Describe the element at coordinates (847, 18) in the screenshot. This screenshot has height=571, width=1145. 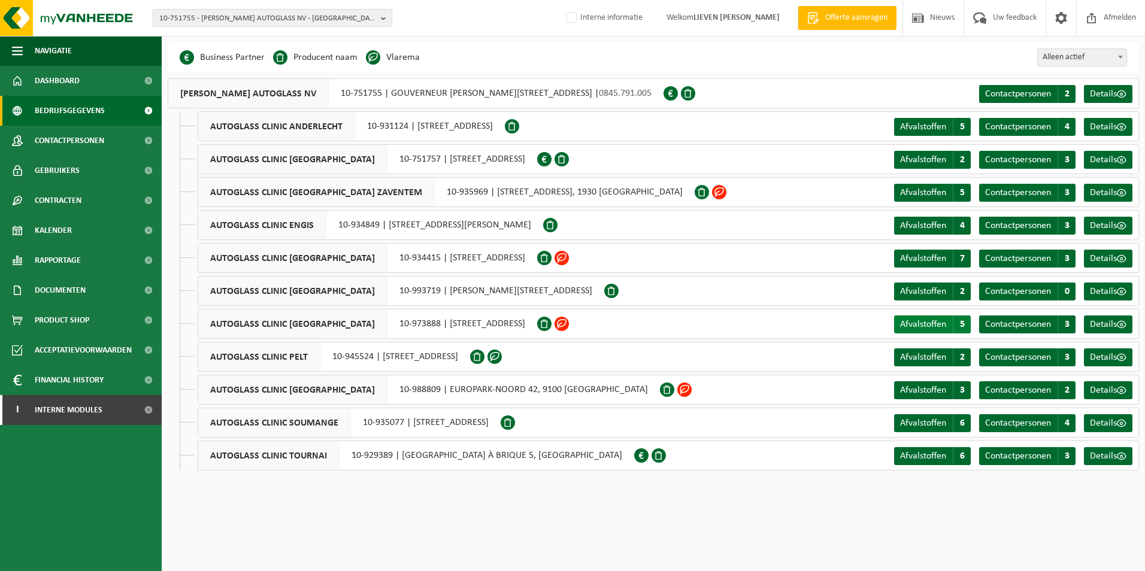
I see `a: Offerte aanvragen` at that location.